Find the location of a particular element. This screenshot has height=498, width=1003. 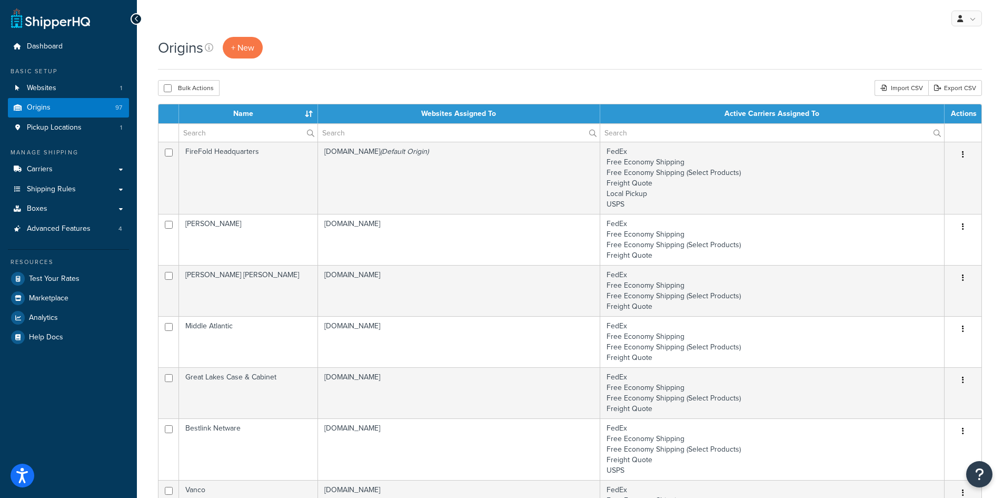

li: Marketplace is located at coordinates (68, 298).